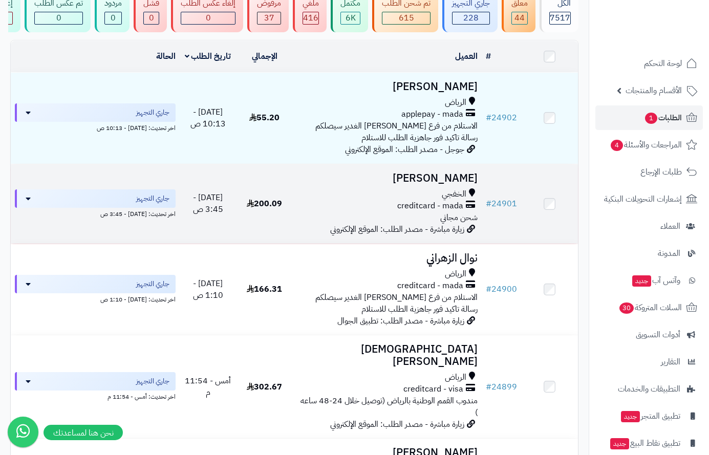 This screenshot has width=709, height=455. Describe the element at coordinates (649, 145) in the screenshot. I see `a: المراجعات والأسئلة4` at that location.